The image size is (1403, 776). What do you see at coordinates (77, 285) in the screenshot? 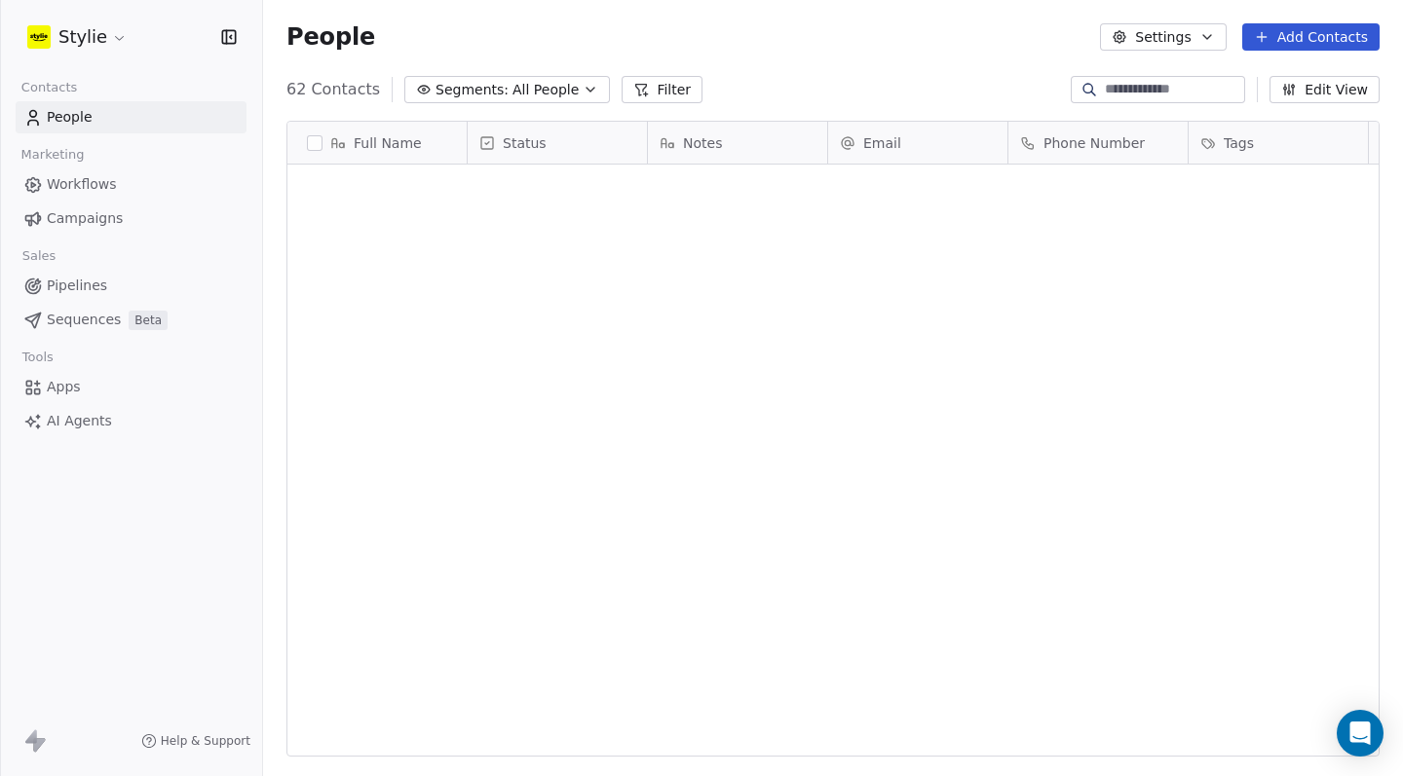
I see `span: Pipelines` at bounding box center [77, 285].